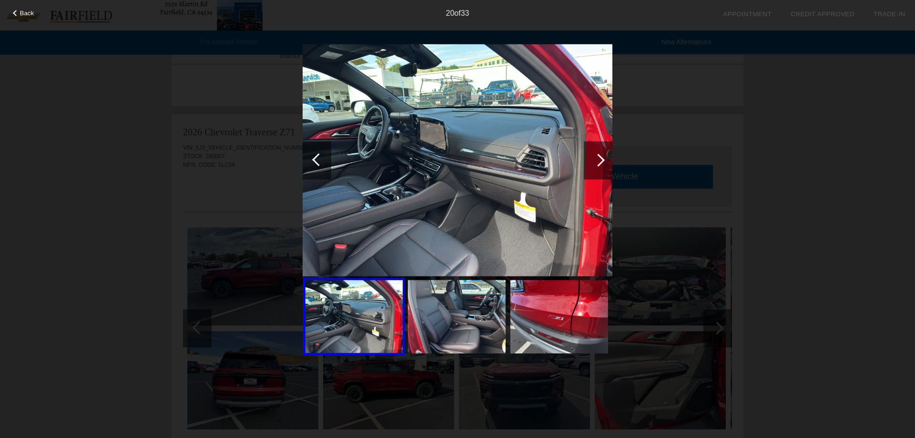  I want to click on img: 21.jpg, so click(457, 317).